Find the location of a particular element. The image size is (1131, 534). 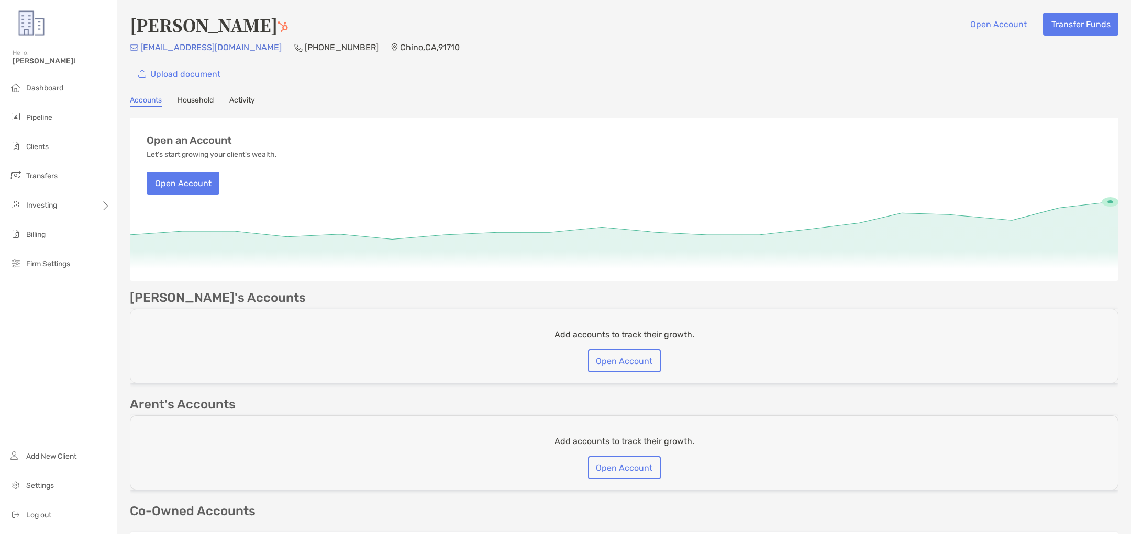

span: Dashboard is located at coordinates (44, 88).